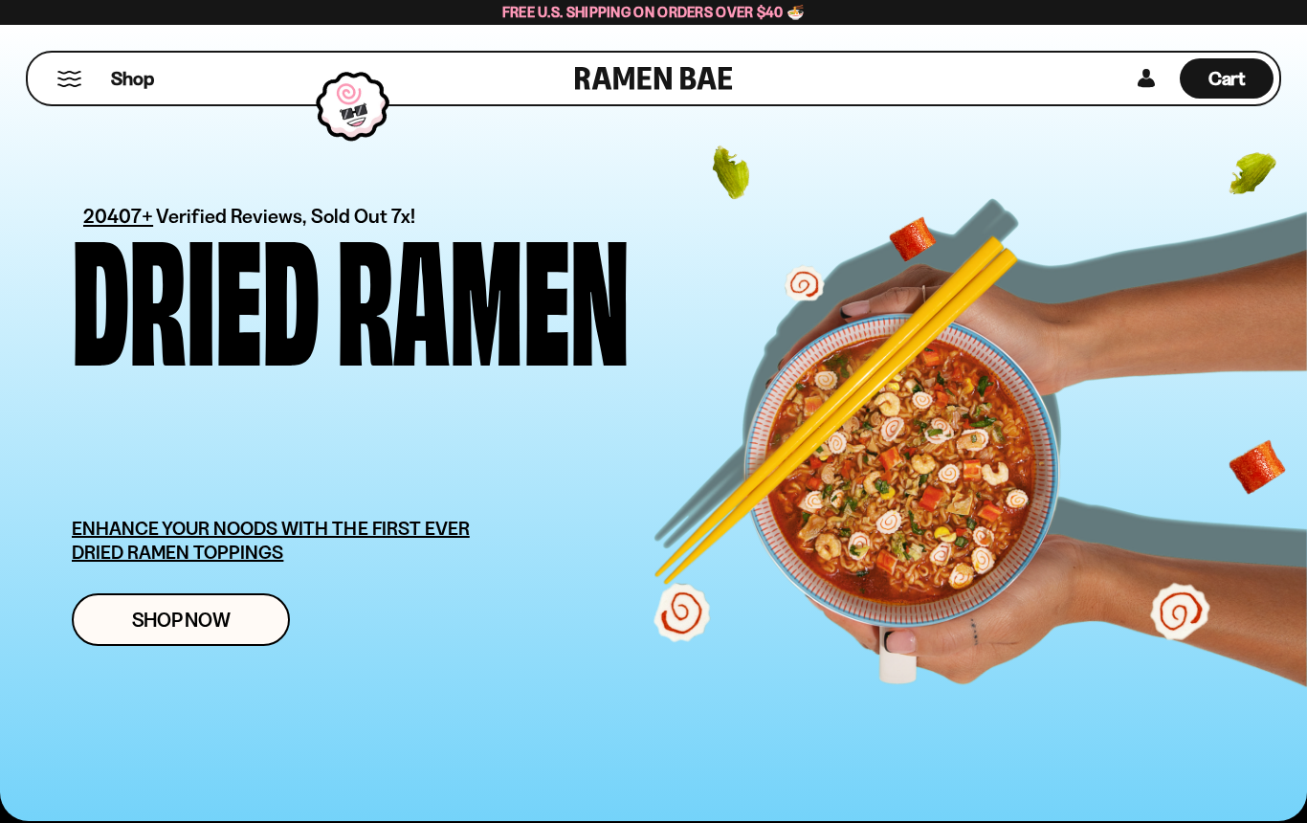 This screenshot has width=1307, height=823. I want to click on span: Shop Now, so click(181, 619).